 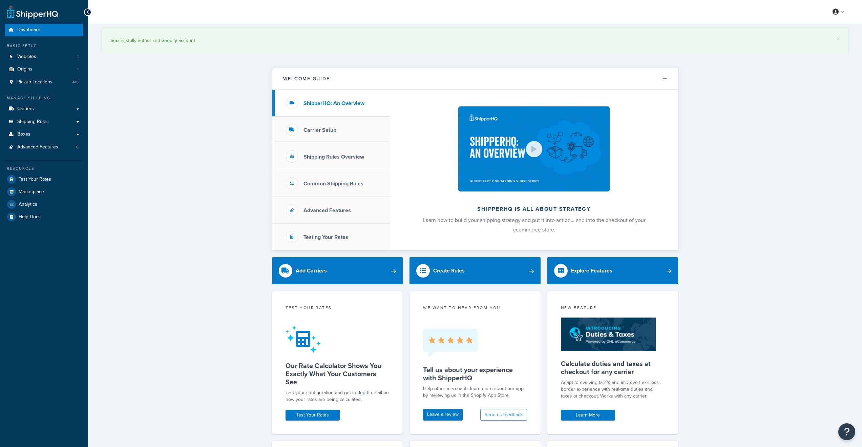 What do you see at coordinates (44, 30) in the screenshot?
I see `a: Dashboard` at bounding box center [44, 30].